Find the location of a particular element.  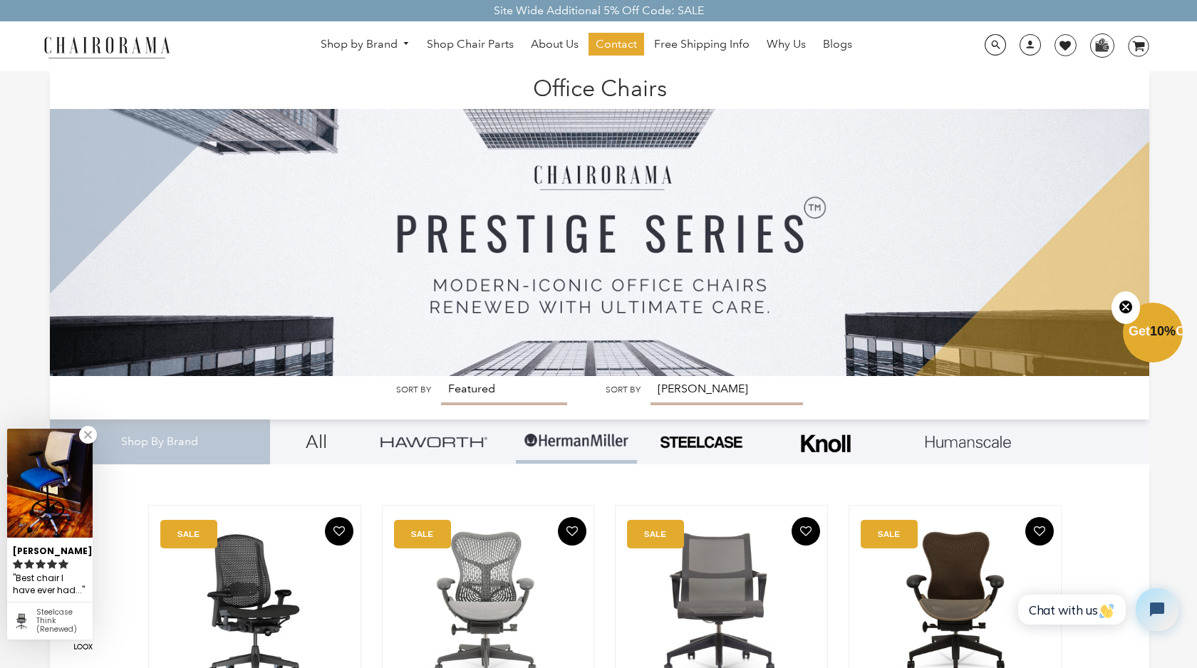

a: All is located at coordinates (316, 442).